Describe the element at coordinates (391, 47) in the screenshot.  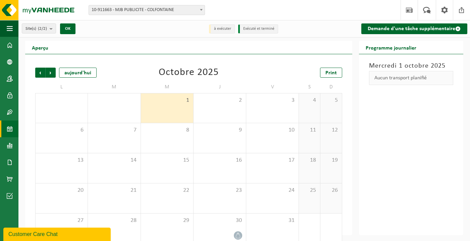
I see `h2: Programme journalier` at that location.